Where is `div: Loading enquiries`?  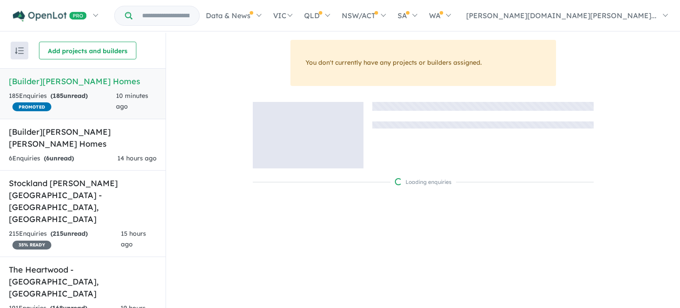
div: Loading enquiries is located at coordinates (423, 182).